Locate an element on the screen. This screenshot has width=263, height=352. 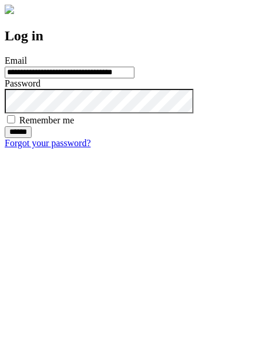
label: Remember me is located at coordinates (47, 120).